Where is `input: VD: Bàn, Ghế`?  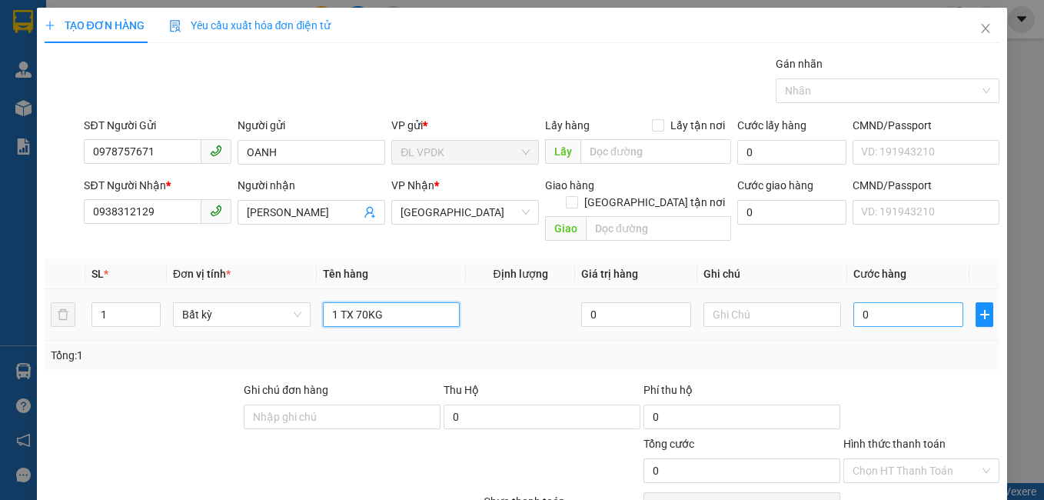 input: VD: Bàn, Ghế is located at coordinates (391, 315).